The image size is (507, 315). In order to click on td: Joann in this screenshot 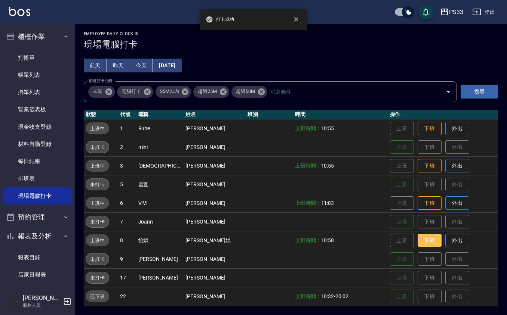, I will do `click(160, 222)`.